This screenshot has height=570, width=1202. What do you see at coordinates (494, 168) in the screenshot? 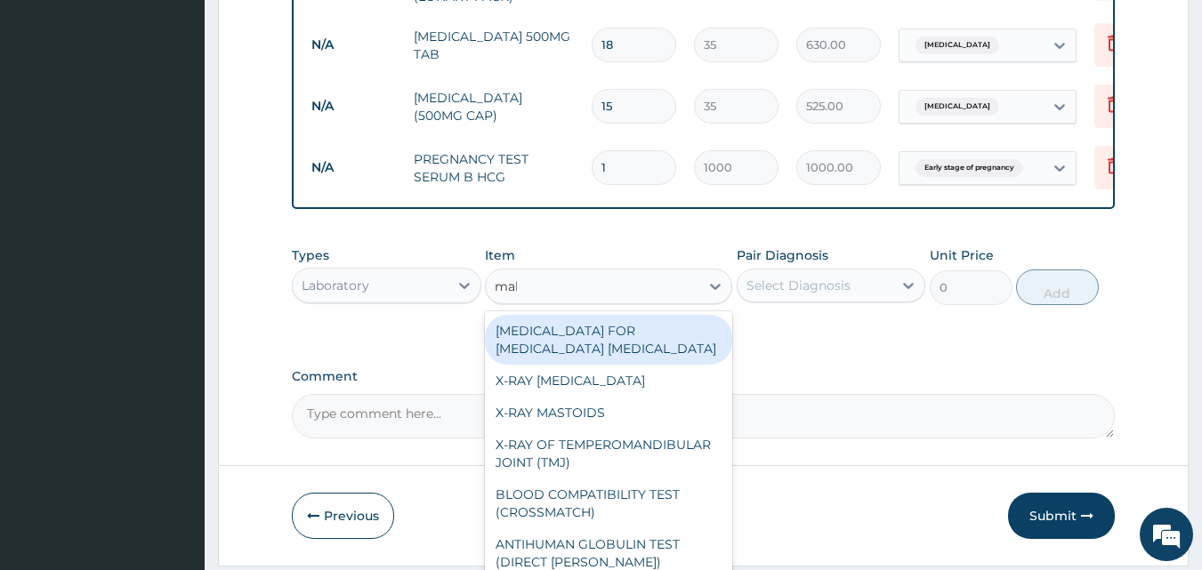
I see `td: PREGNANCY TEST SERUM B HCG` at bounding box center [494, 168].